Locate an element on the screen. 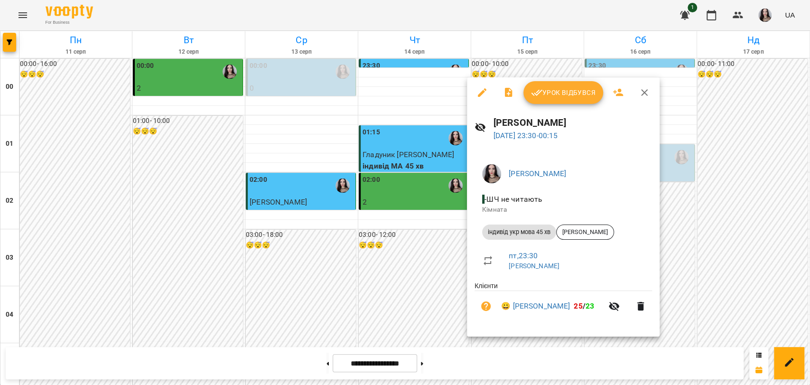  span: 25 is located at coordinates (578, 306).